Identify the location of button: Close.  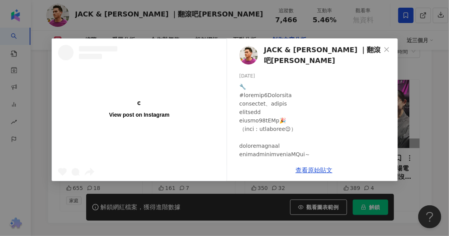
(386, 50).